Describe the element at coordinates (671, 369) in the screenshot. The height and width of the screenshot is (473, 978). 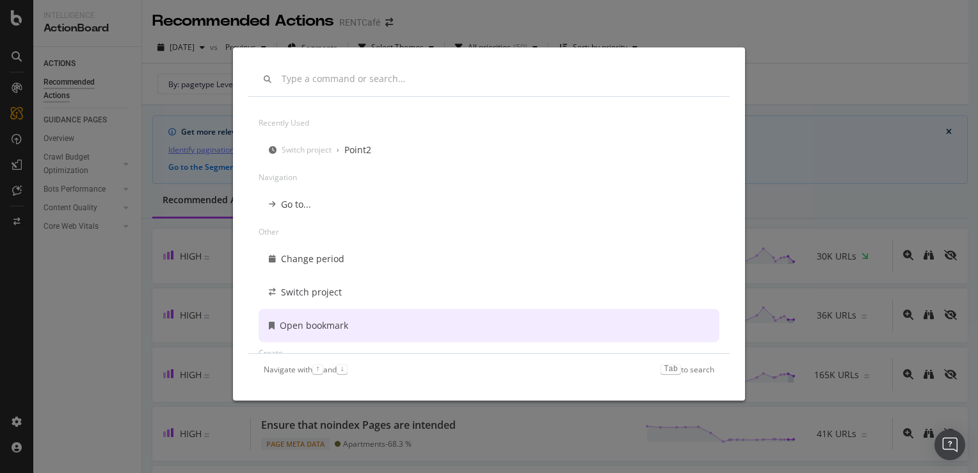
I see `kbd: Tab` at that location.